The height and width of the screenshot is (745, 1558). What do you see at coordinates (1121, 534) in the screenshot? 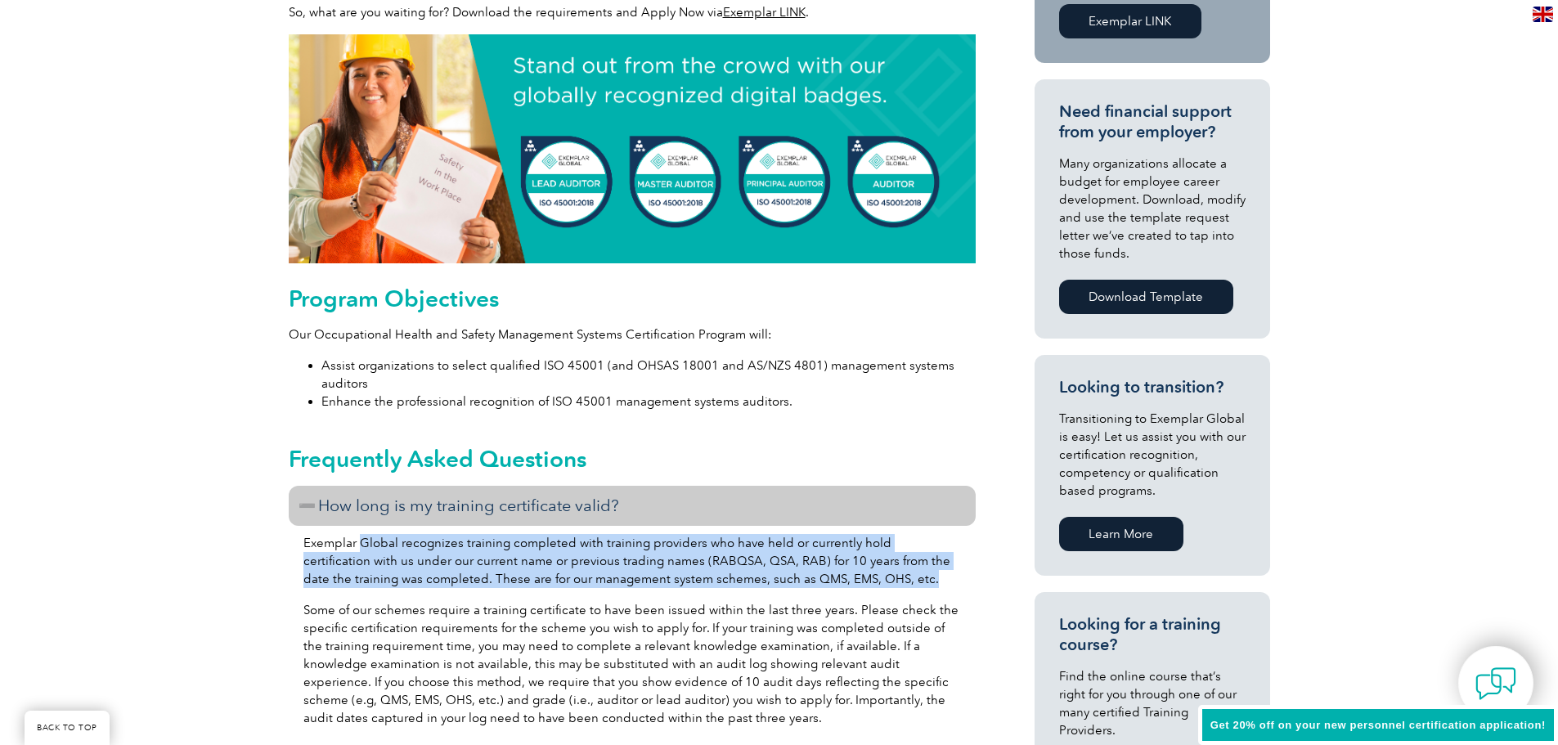
I see `a: Learn More` at bounding box center [1121, 534].